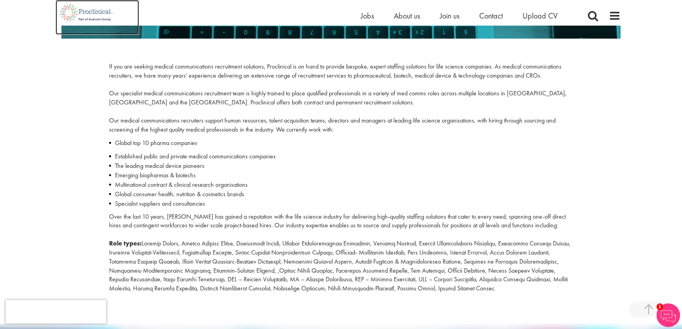 The height and width of the screenshot is (329, 682). What do you see at coordinates (341, 98) in the screenshot?
I see `p: If you are seeking medical communications recruitment solutions, Proclinical is on hand to provid...` at bounding box center [341, 98].